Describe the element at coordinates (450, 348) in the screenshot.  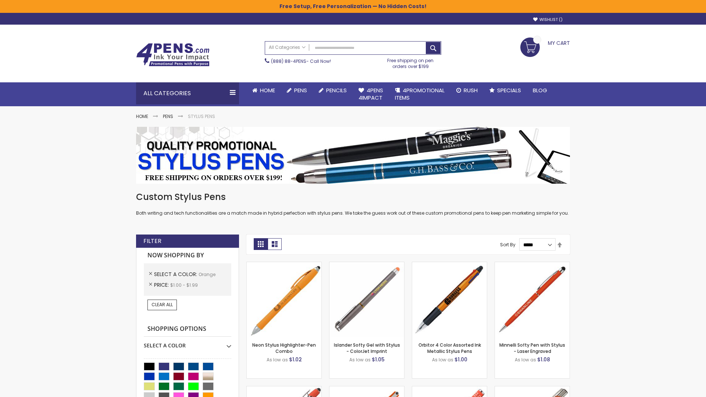
I see `a: Orbitor 4 Color Assorted Ink Metallic Stylus Pens` at that location.